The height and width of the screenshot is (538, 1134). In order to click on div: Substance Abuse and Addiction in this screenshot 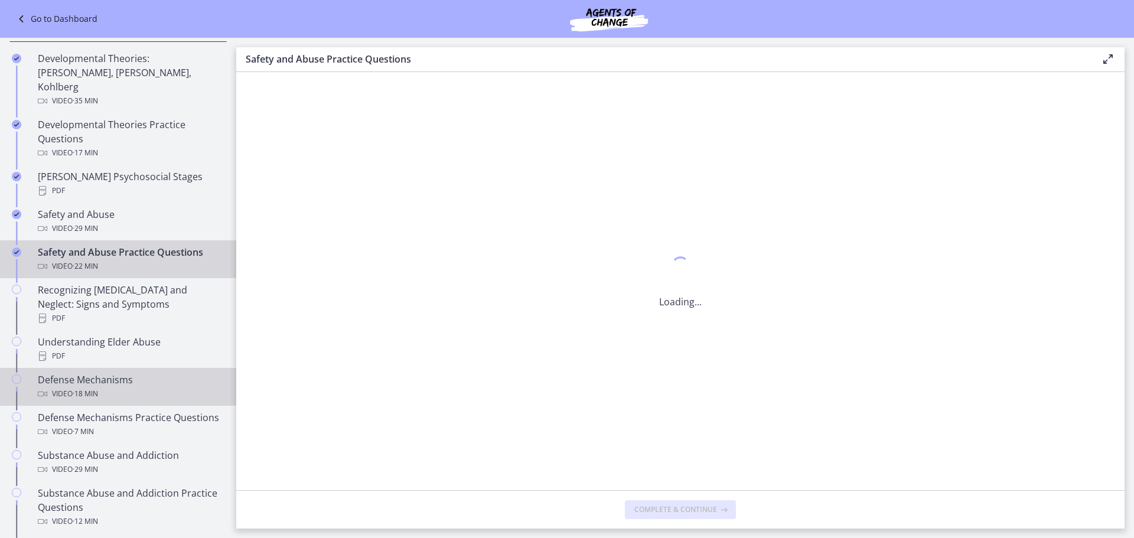, I will do `click(130, 462)`.